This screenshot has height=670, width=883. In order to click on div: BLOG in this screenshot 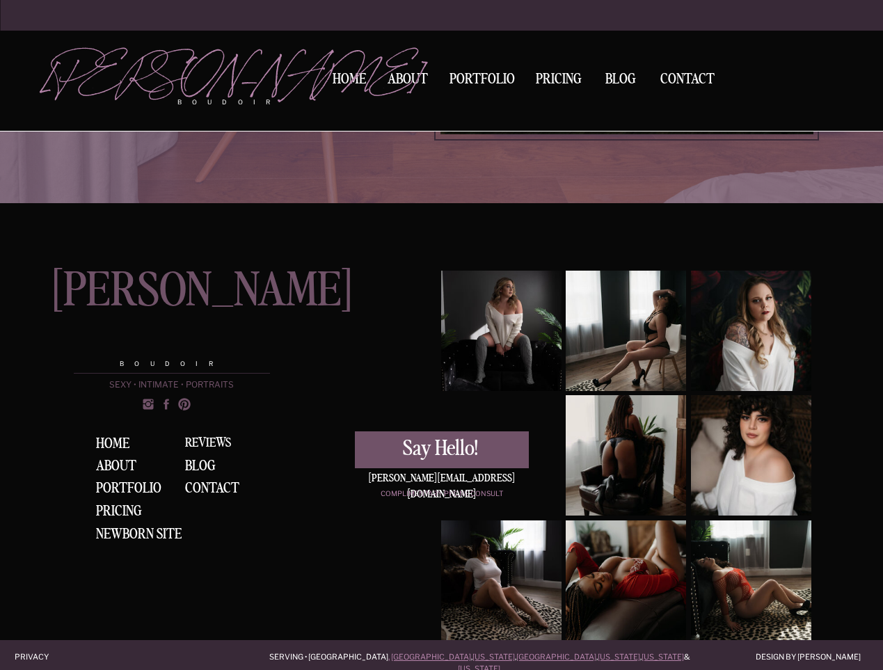, I will do `click(205, 466)`.